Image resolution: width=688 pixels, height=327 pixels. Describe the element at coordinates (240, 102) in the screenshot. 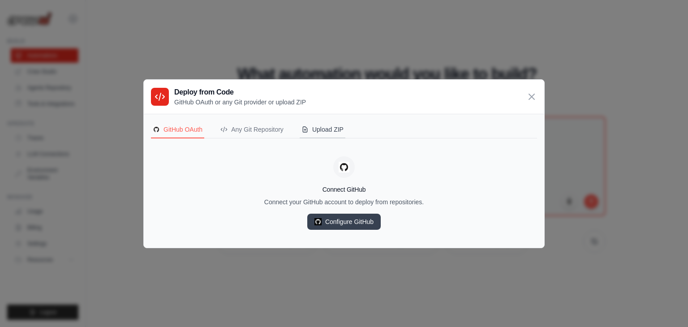

I see `p: GitHub OAuth or any Git provider or upload ZIP` at that location.